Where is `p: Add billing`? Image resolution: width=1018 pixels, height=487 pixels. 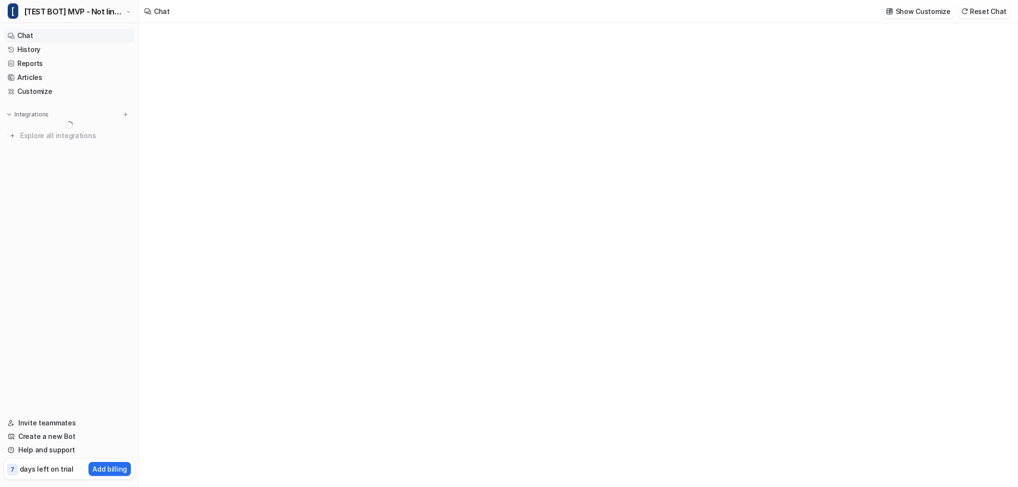
p: Add billing is located at coordinates (110, 468).